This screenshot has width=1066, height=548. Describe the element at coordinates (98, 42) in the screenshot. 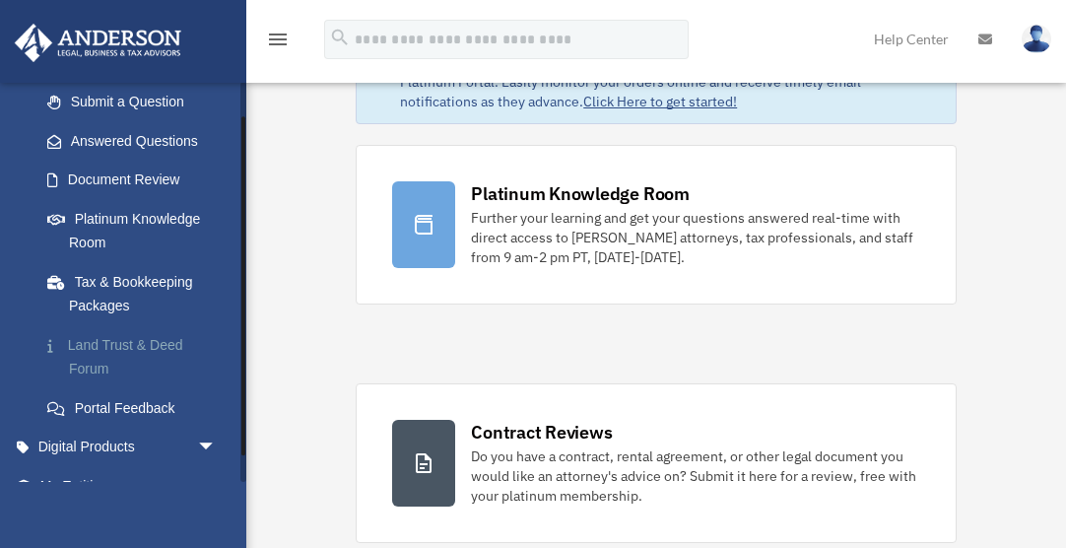

I see `img: Anderson Advisors Platinum Portal` at that location.